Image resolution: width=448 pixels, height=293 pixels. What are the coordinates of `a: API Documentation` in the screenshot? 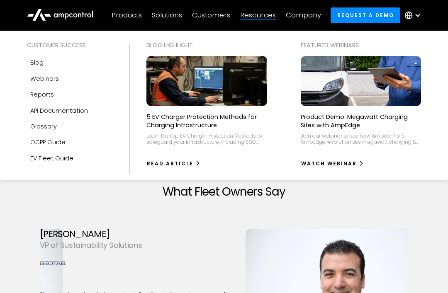 It's located at (70, 111).